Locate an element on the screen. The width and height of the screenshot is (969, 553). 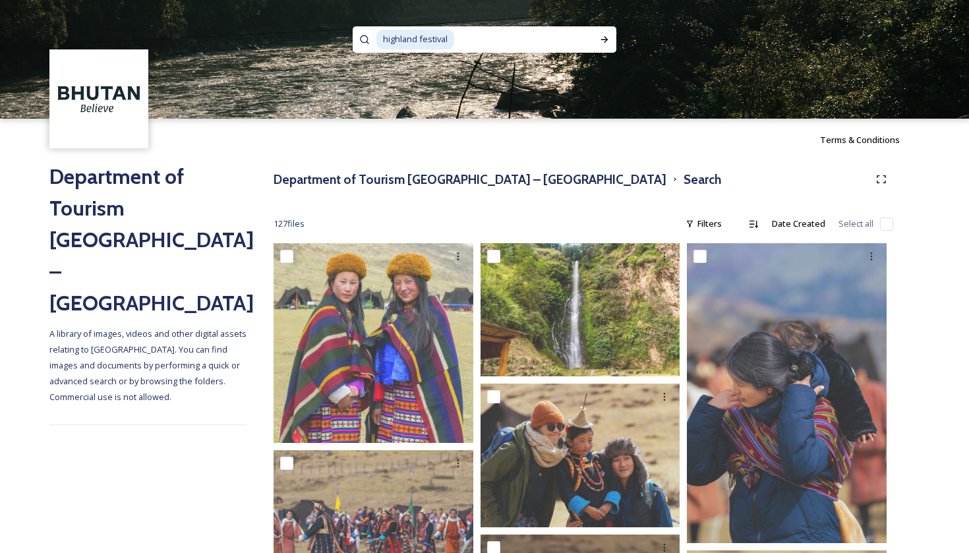
div: Date Created is located at coordinates (798, 223).